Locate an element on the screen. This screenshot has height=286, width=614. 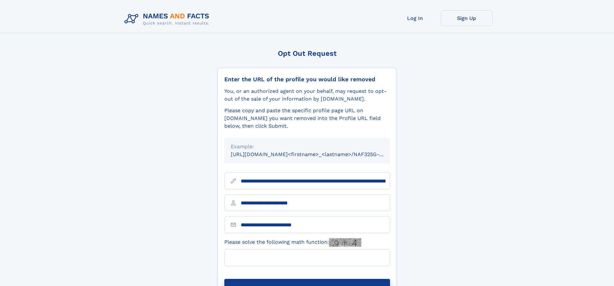
div: Example: is located at coordinates (307, 147).